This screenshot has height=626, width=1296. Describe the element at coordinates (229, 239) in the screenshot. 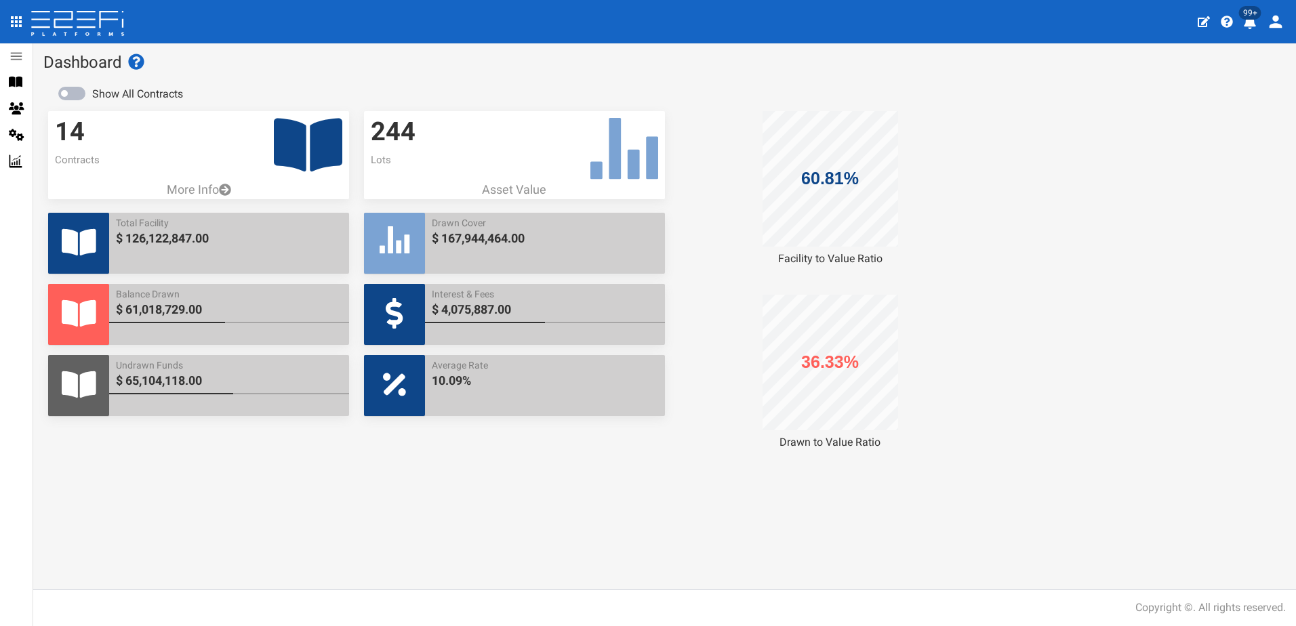

I see `span: $ 126,122,847.00` at that location.